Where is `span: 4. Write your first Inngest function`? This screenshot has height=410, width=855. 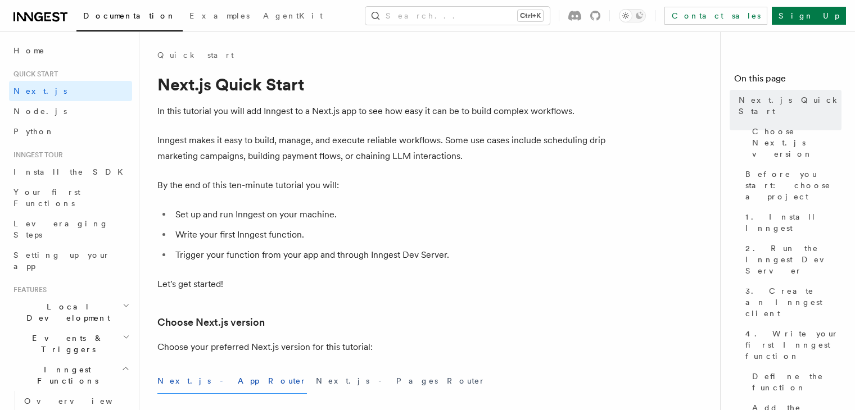
span: 4. Write your first Inngest function is located at coordinates (793, 345).